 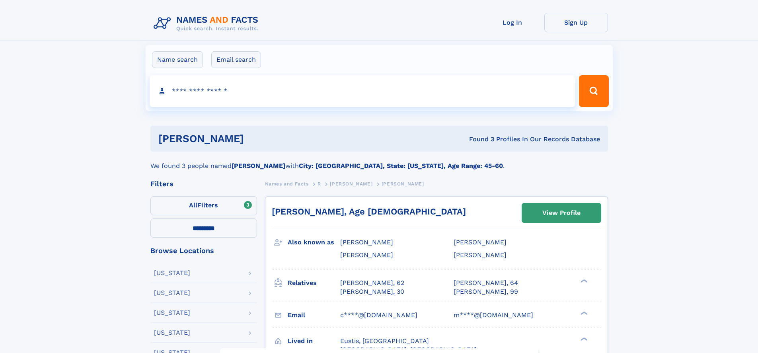 What do you see at coordinates (362, 91) in the screenshot?
I see `input: search input` at bounding box center [362, 91].